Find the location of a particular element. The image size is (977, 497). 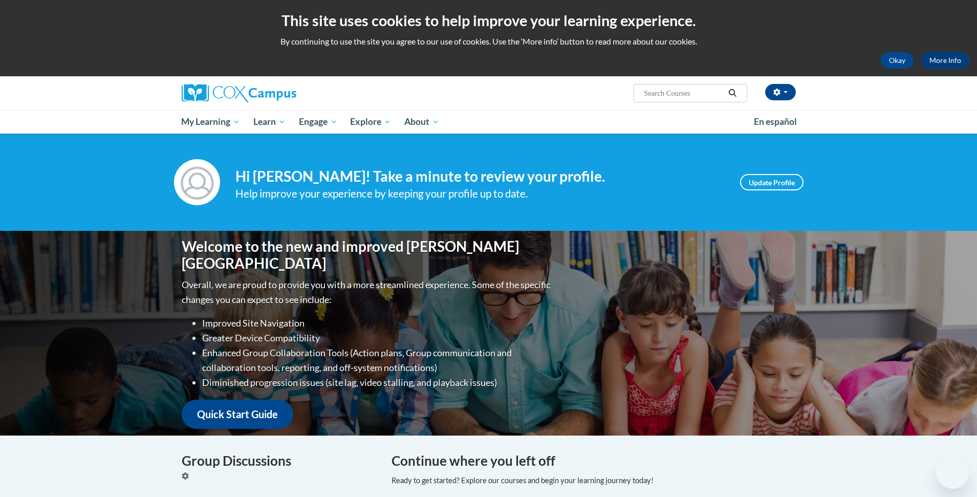

button: Account Settings is located at coordinates (781, 92).